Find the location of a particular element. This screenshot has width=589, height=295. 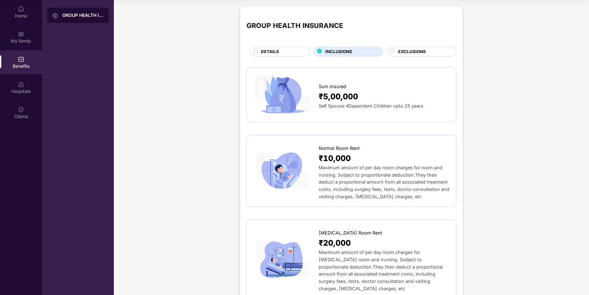

span: Maximum amount of per day room charges for room and nursing. Subject to proportionate deduction.T... is located at coordinates (384, 182).